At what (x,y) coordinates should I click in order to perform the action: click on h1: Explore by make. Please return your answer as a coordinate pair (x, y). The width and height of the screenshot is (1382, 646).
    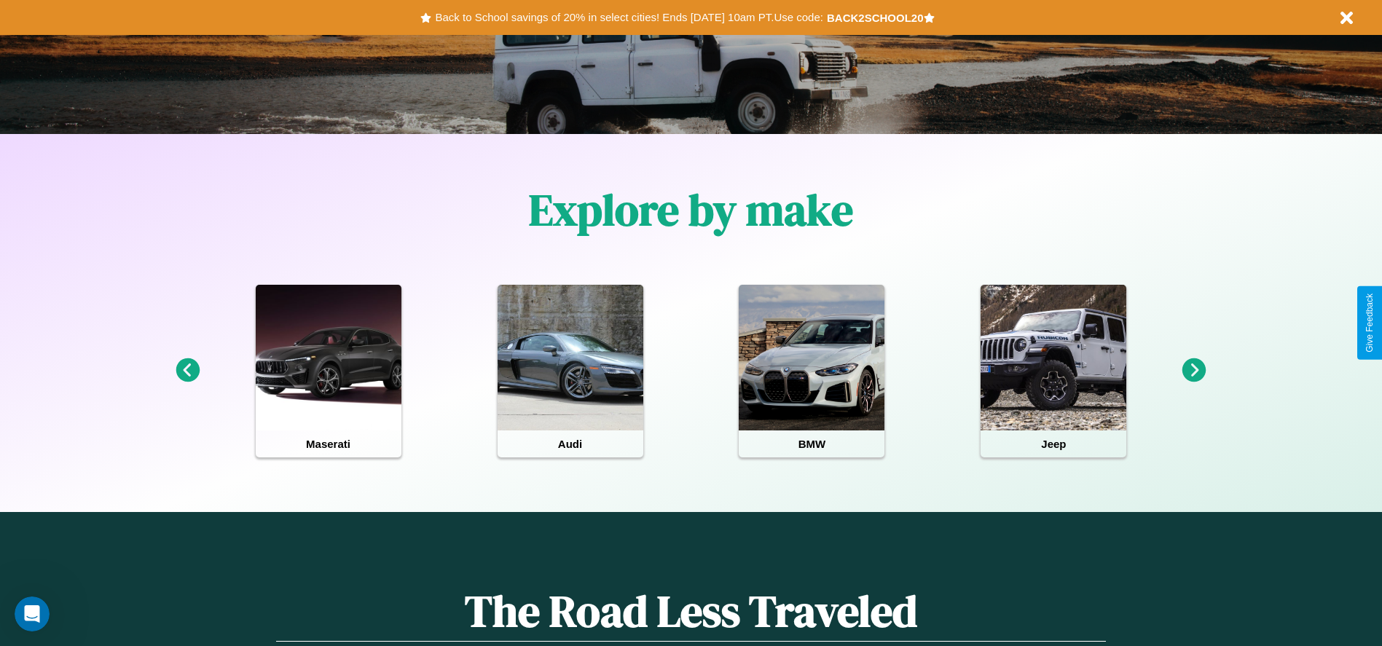
    Looking at the image, I should click on (690, 210).